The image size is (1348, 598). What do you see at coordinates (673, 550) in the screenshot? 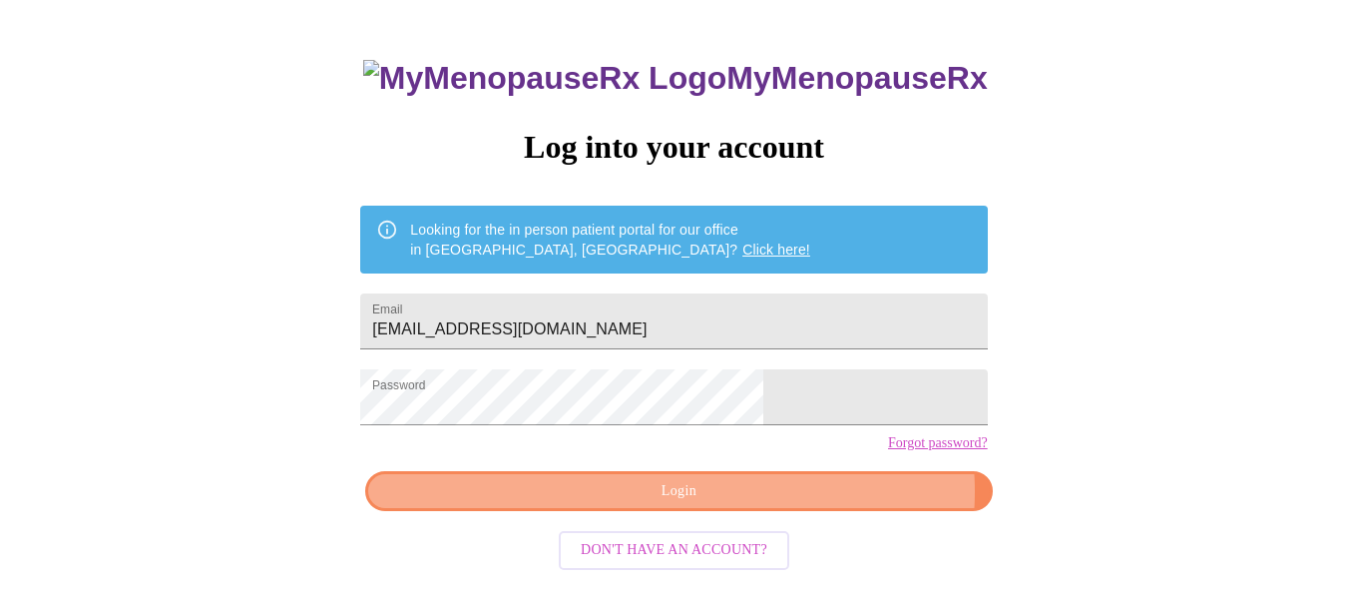
I see `span: Don't have an account?` at bounding box center [673, 550].